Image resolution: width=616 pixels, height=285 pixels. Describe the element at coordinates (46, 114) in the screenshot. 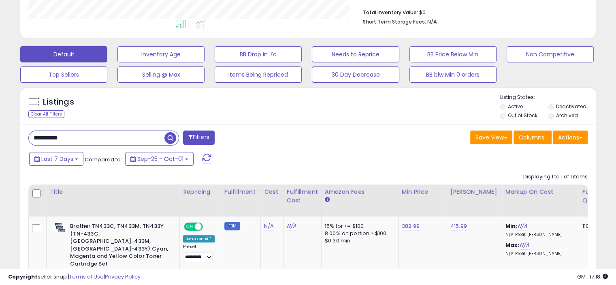

I see `div: Clear All Filters` at that location.